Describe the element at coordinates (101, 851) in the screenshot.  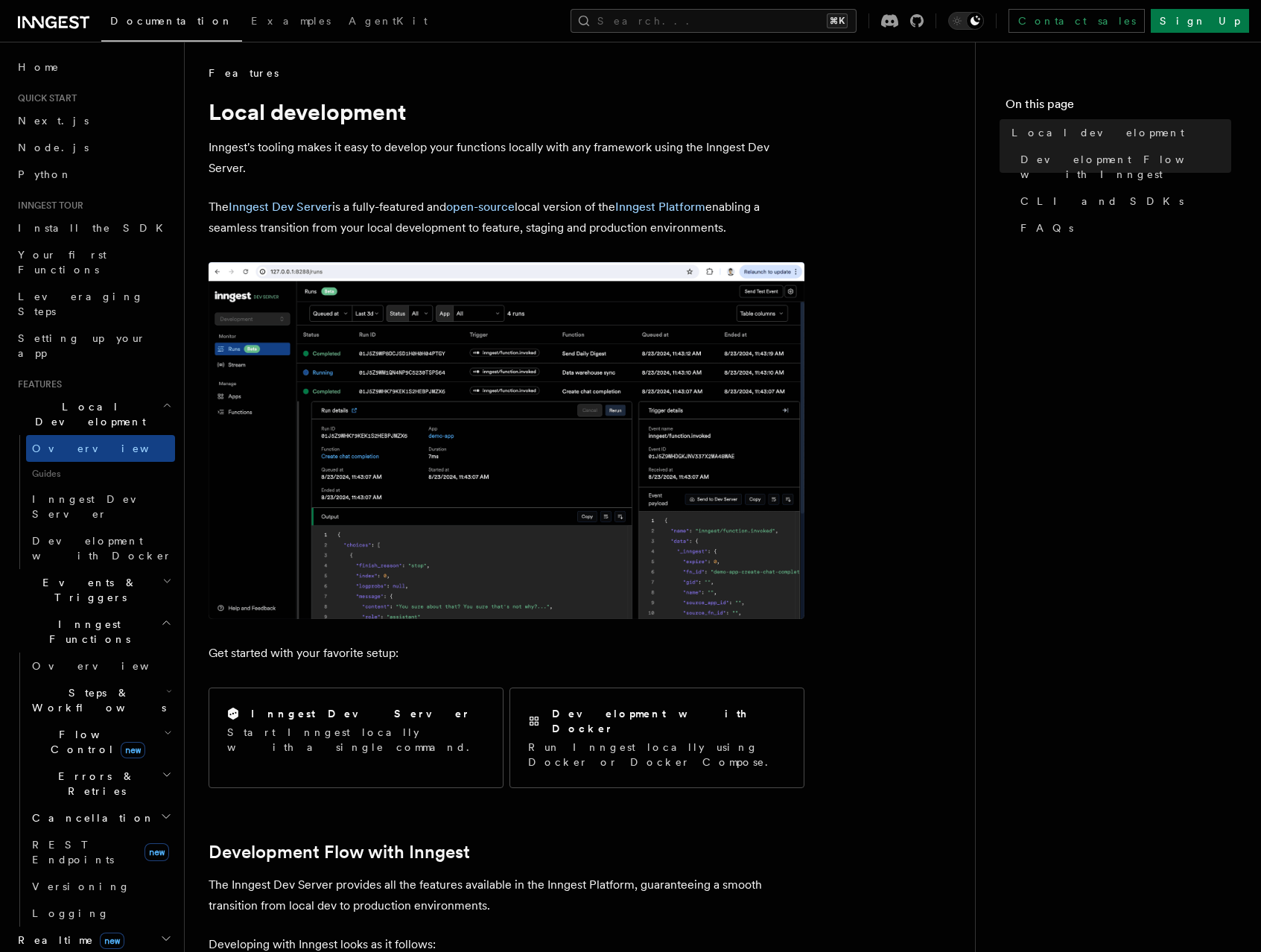
I see `a: REST Endpointsnew` at that location.